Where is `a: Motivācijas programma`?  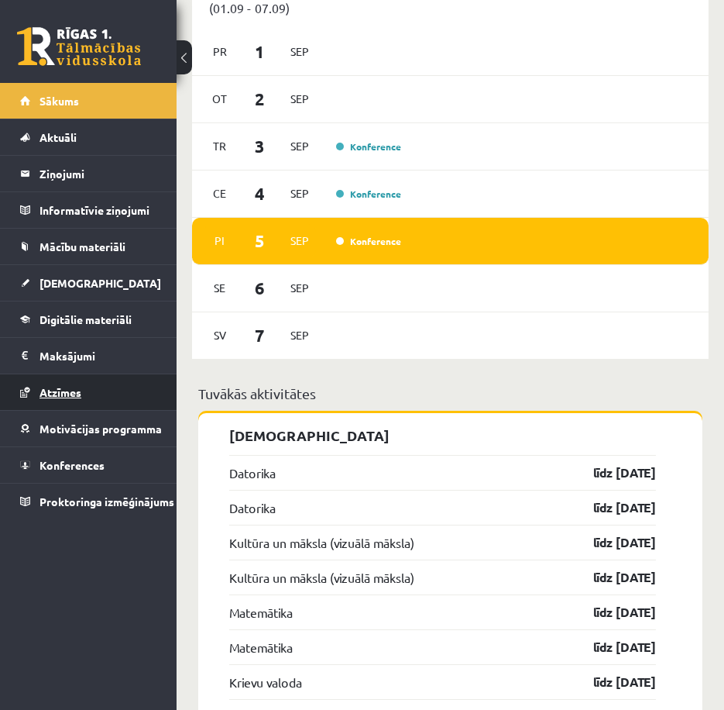 a: Motivācijas programma is located at coordinates (88, 428).